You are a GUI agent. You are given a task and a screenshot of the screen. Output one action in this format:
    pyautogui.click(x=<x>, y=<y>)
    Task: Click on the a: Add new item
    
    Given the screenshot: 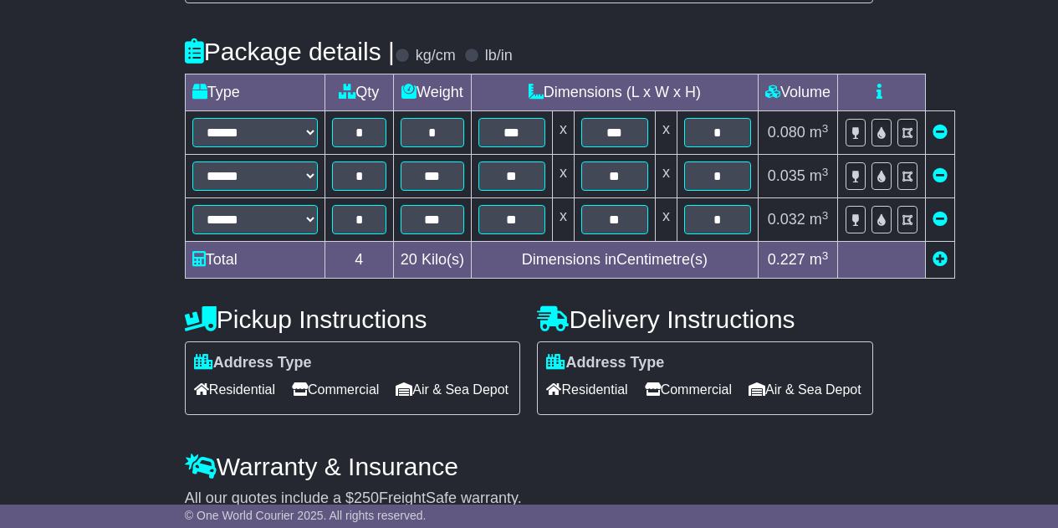 What is the action you would take?
    pyautogui.click(x=940, y=259)
    